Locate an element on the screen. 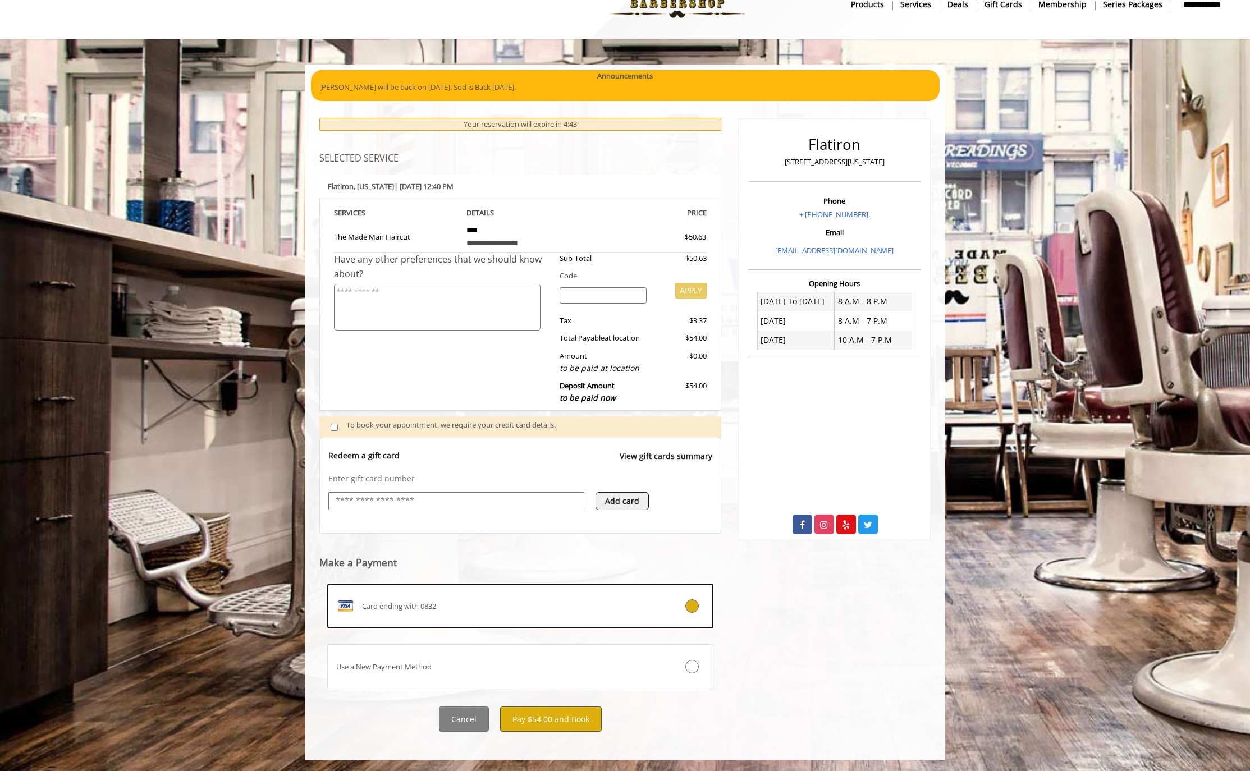  td: The Made Man Haircut is located at coordinates (396, 236).